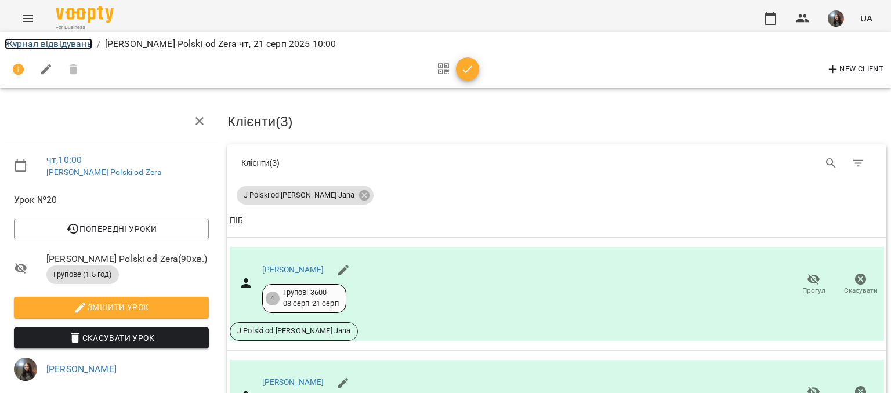 This screenshot has height=393, width=891. Describe the element at coordinates (860, 285) in the screenshot. I see `button: Скасувати` at that location.